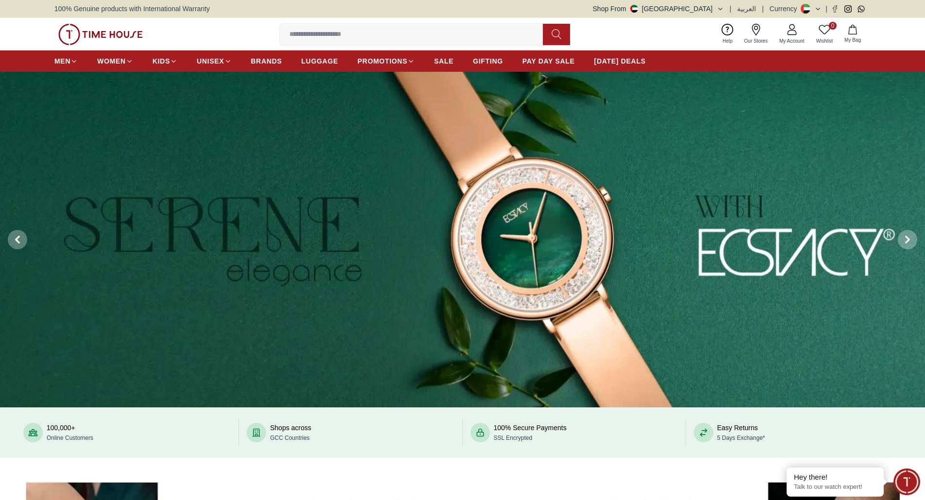 The width and height of the screenshot is (925, 500). Describe the element at coordinates (132, 9) in the screenshot. I see `span: 100% Genuine products with International Warranty` at that location.